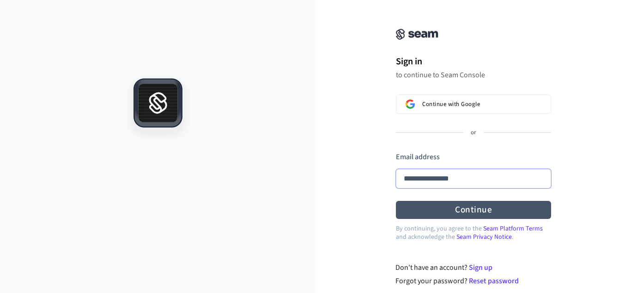 This screenshot has width=631, height=293. What do you see at coordinates (474, 209) in the screenshot?
I see `button: Continue` at bounding box center [474, 209].